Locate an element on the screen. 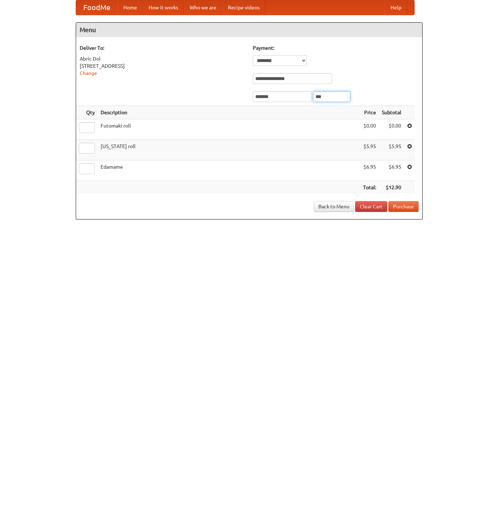  a: How it works is located at coordinates (163, 8).